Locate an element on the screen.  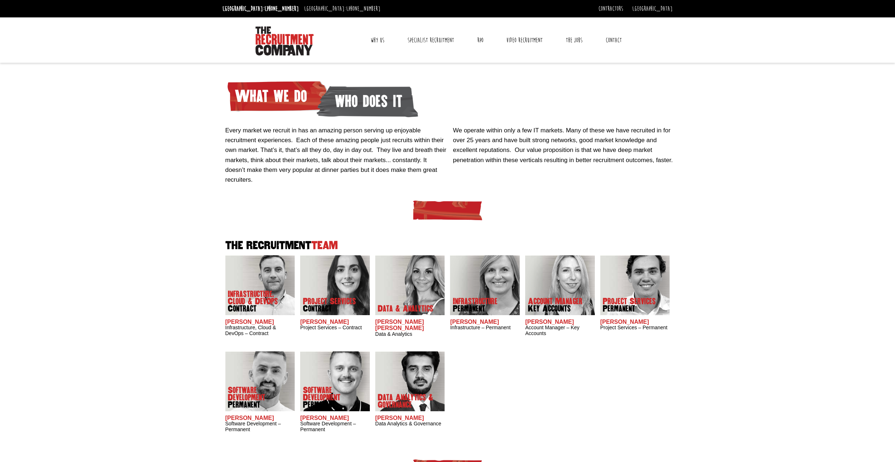
h3: Data & Analytics is located at coordinates (410, 334).